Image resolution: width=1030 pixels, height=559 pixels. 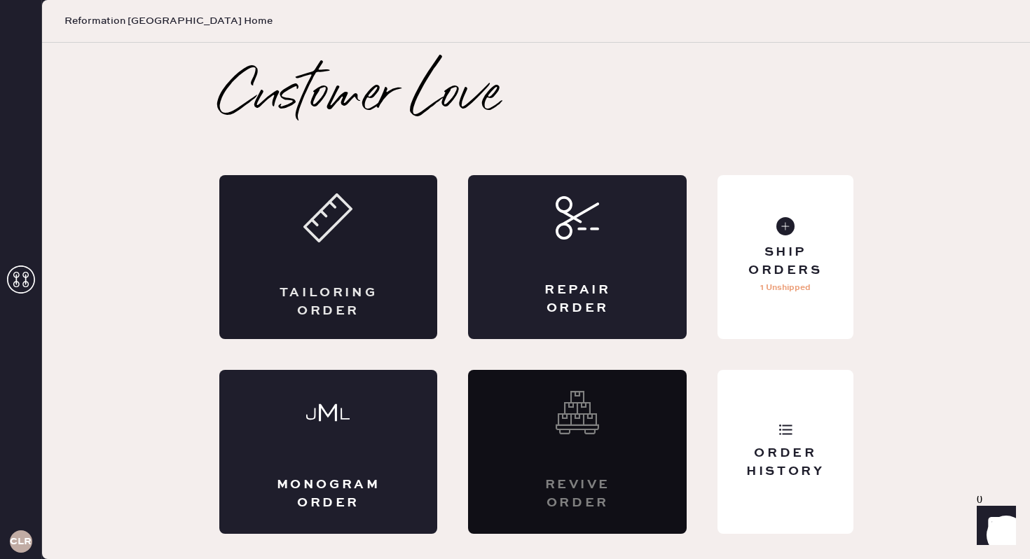 What do you see at coordinates (329, 302) in the screenshot?
I see `div: Tailoring Order` at bounding box center [329, 302].